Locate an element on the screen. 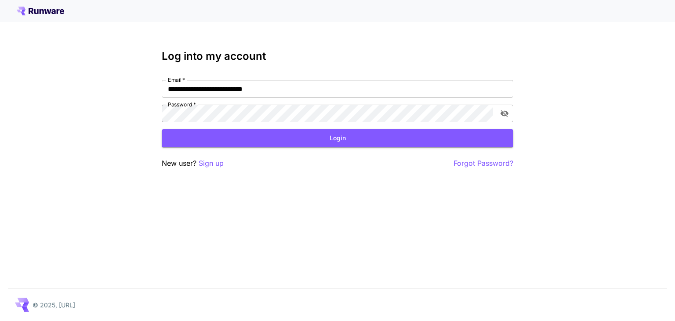 The width and height of the screenshot is (675, 321). button: Sign up is located at coordinates (211, 163).